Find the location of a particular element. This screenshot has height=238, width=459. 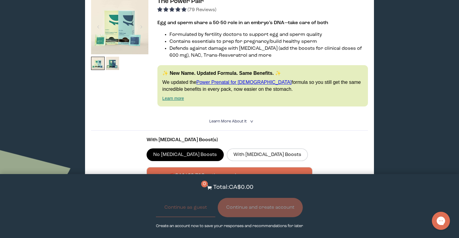

li: Formulated by fertility doctors to support egg and sperm quality is located at coordinates (268, 35).